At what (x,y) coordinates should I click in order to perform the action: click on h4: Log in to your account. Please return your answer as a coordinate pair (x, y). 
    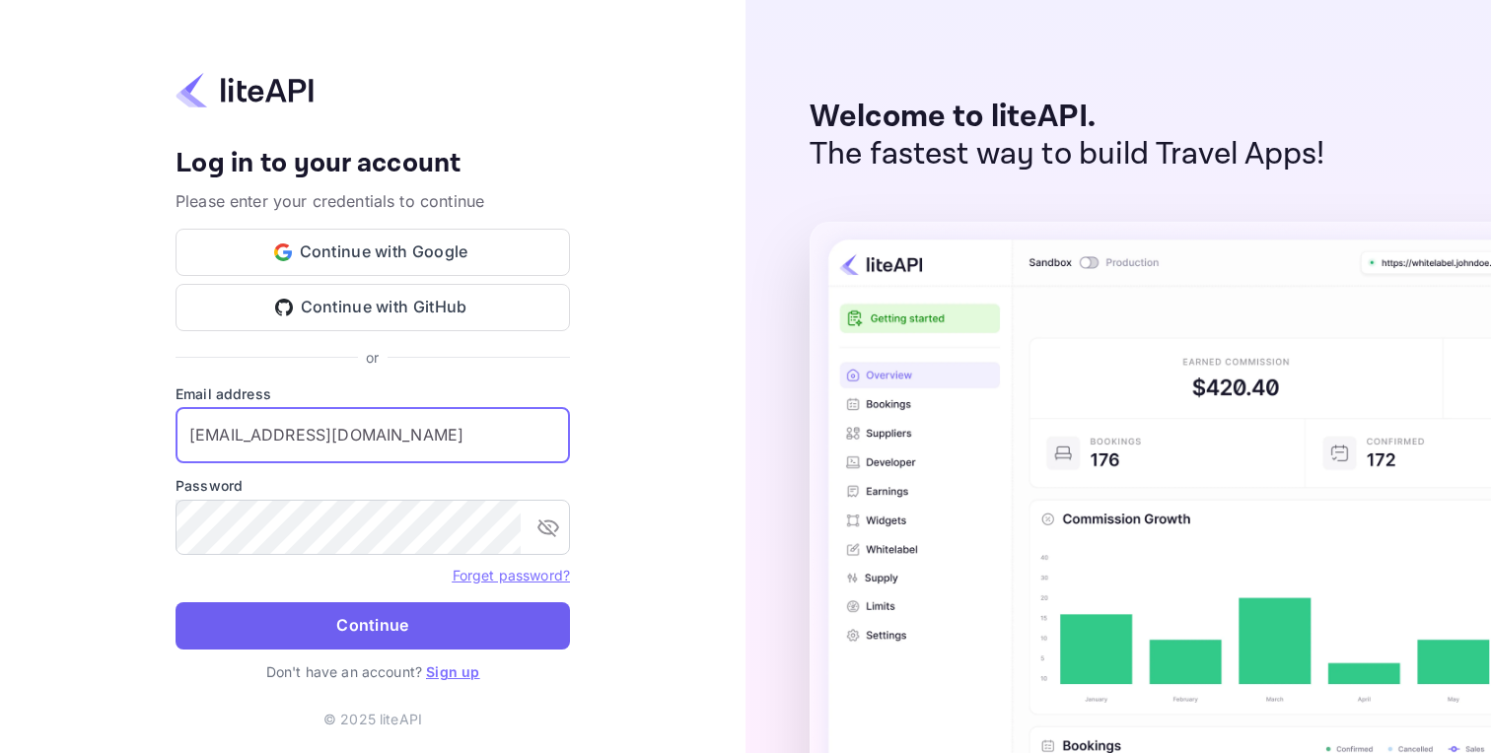
    Looking at the image, I should click on (373, 164).